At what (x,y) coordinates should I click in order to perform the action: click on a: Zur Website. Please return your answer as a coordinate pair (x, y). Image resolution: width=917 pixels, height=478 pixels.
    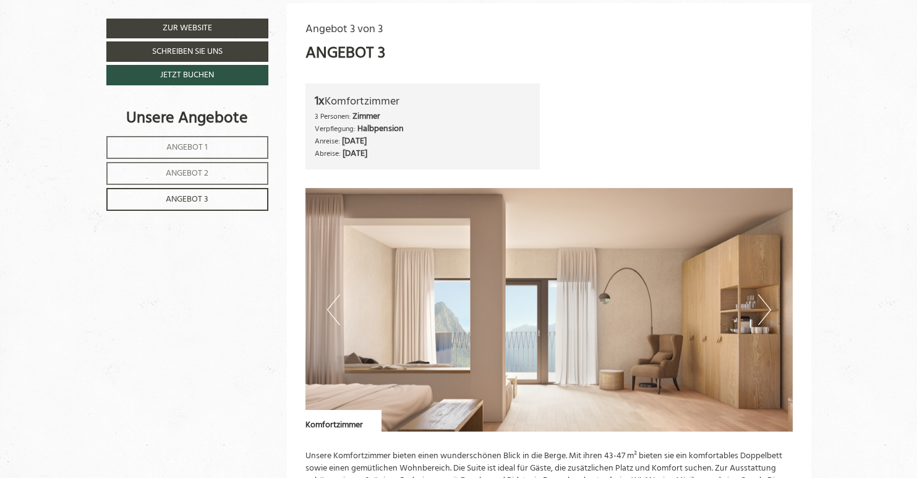
    Looking at the image, I should click on (187, 28).